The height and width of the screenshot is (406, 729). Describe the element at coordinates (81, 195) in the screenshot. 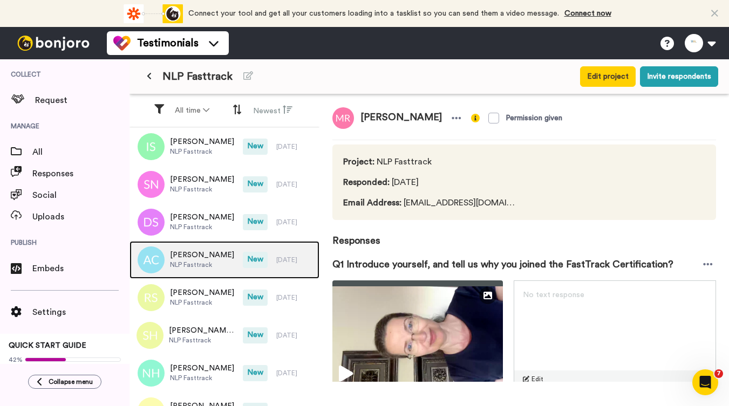

I see `span: Social` at that location.